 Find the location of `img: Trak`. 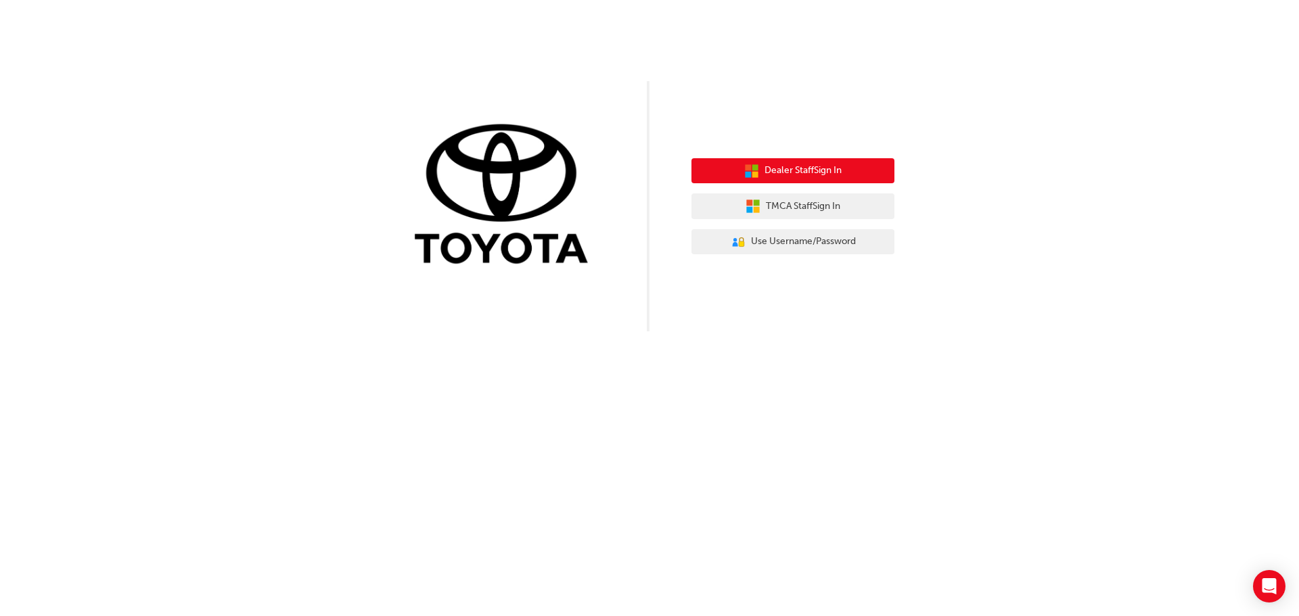

img: Trak is located at coordinates (506, 195).